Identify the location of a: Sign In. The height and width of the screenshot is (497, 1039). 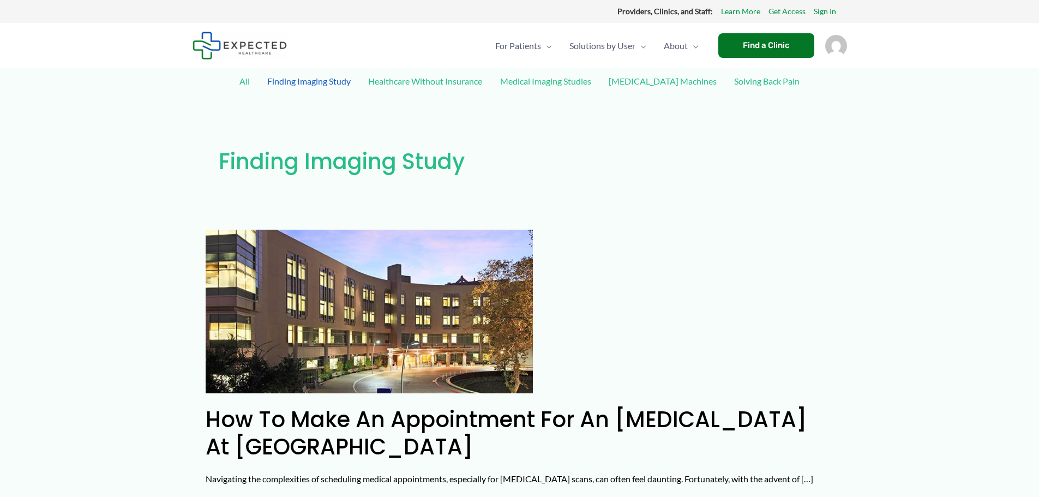
(825, 11).